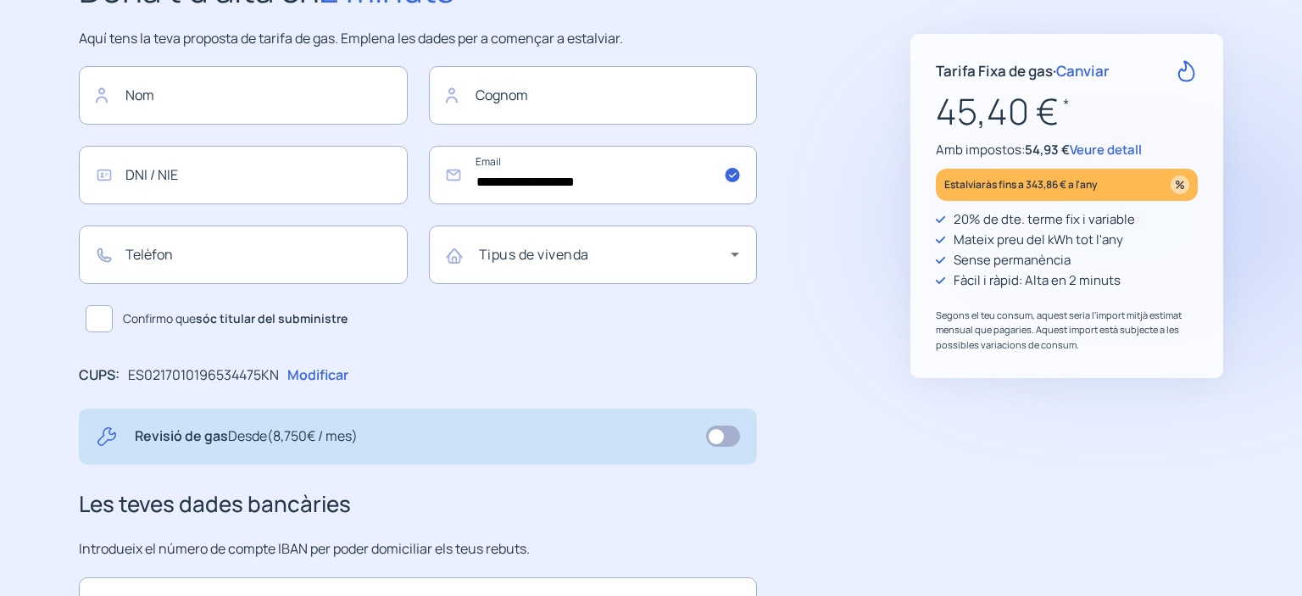 Image resolution: width=1302 pixels, height=596 pixels. I want to click on span: Desde (8,750€ / mes), so click(292, 436).